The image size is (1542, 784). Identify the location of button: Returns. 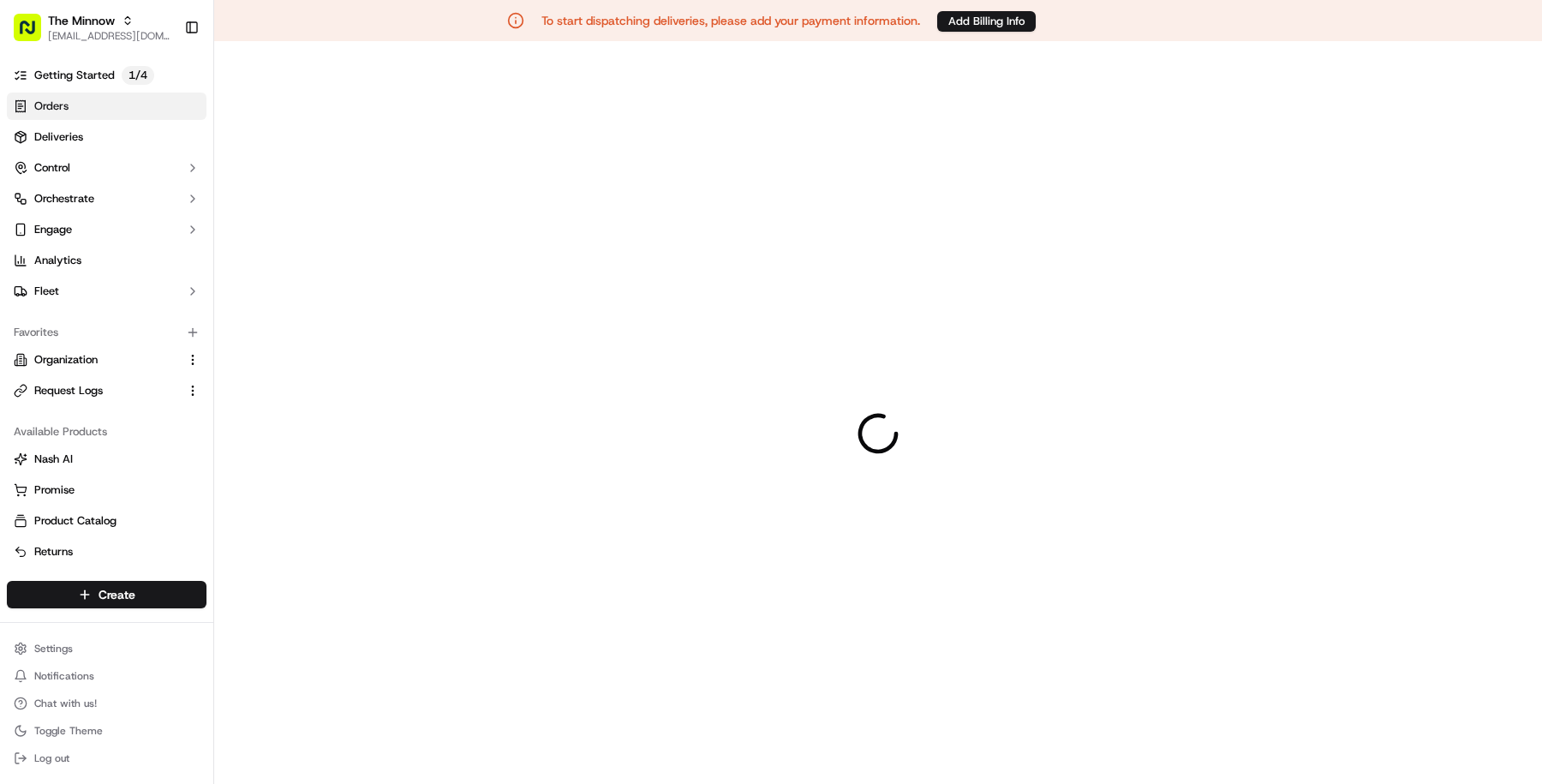
(106, 551).